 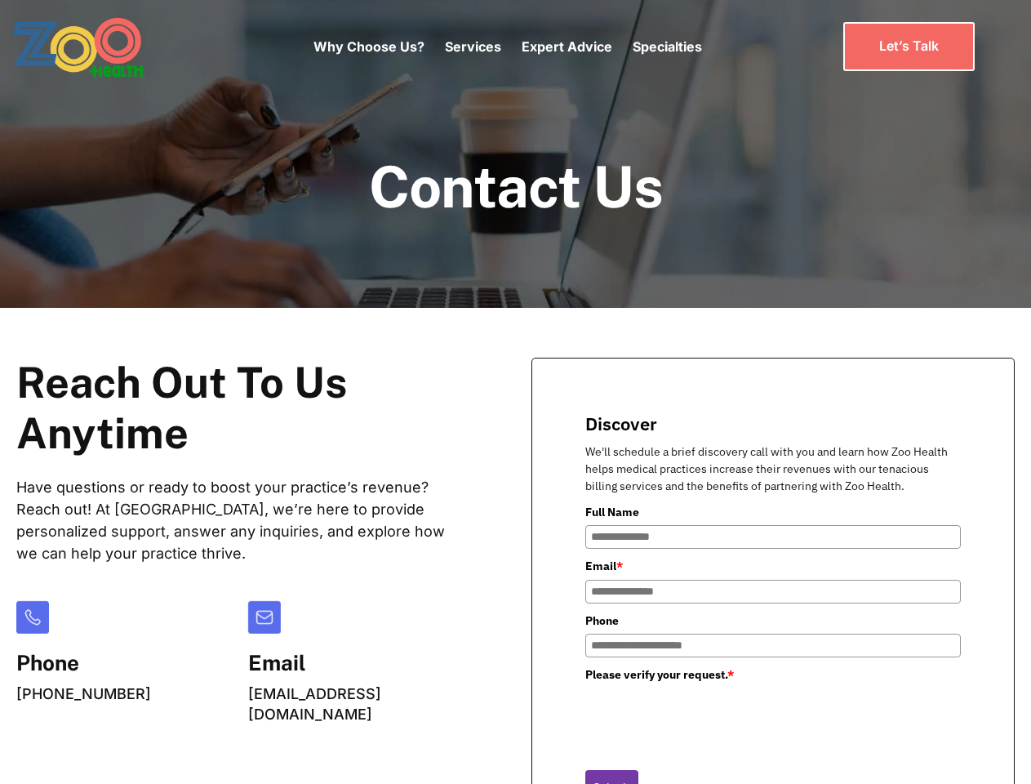 I want to click on h5: Phone, so click(x=83, y=662).